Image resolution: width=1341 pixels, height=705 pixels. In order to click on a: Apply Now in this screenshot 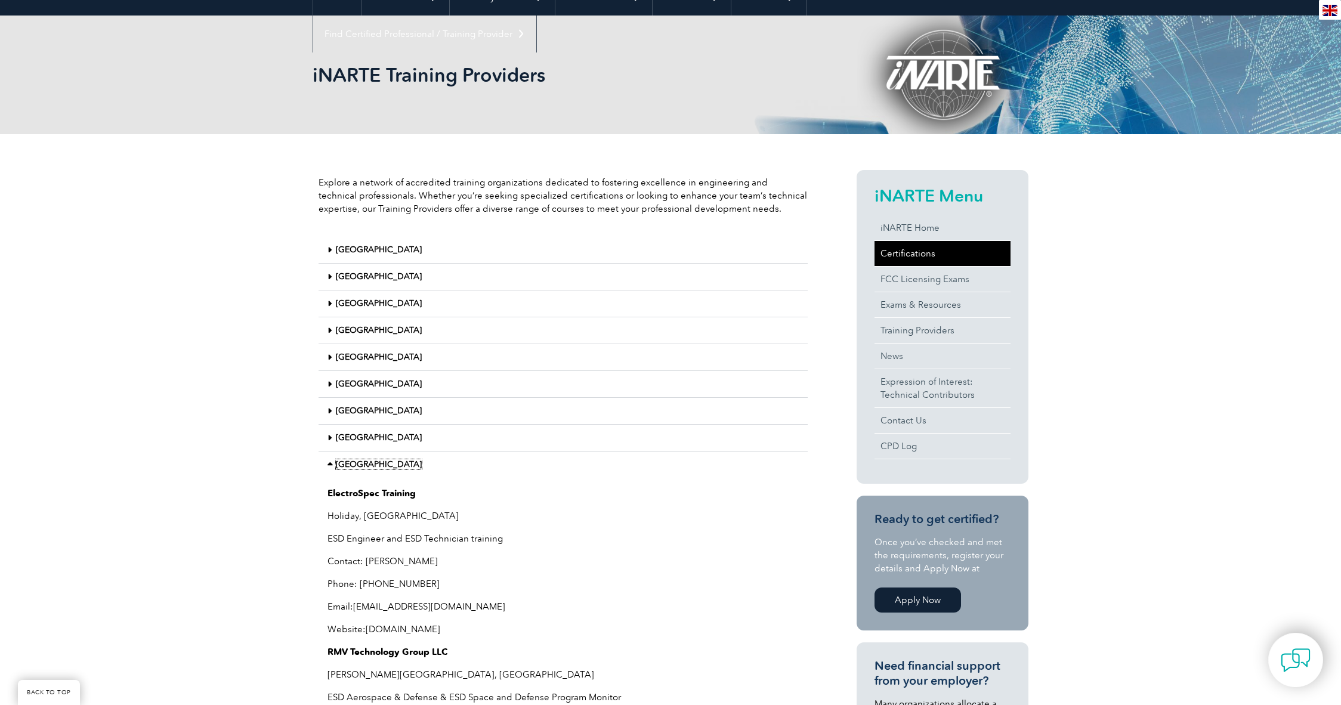, I will do `click(917, 600)`.